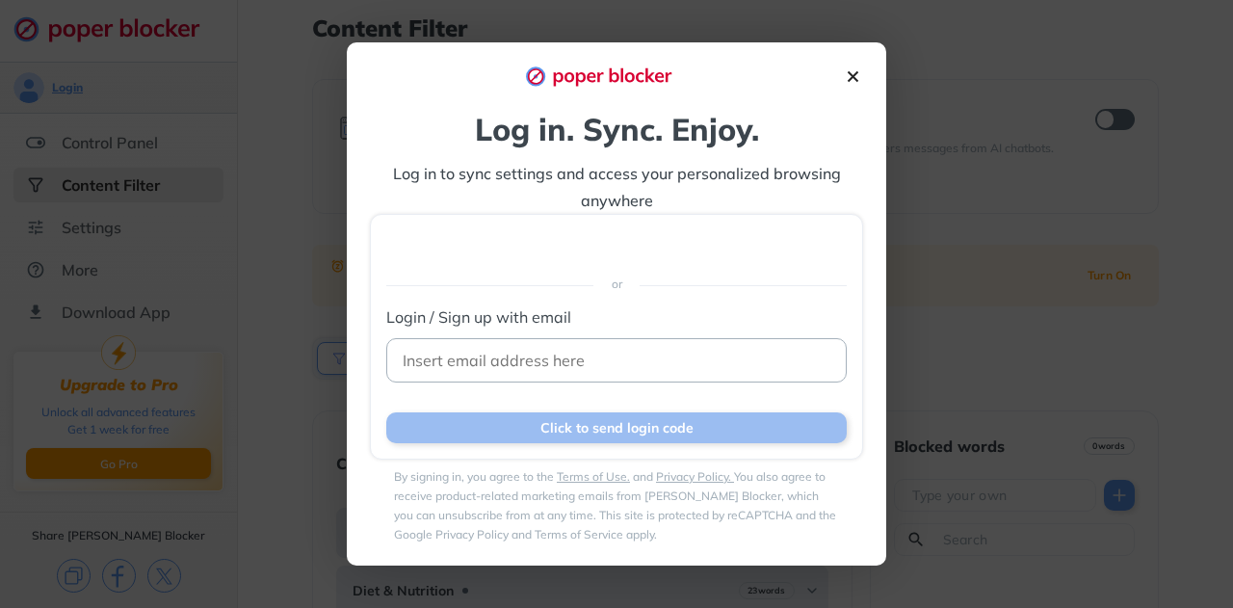  I want to click on div: Log in. Sync. Enjoy., so click(616, 129).